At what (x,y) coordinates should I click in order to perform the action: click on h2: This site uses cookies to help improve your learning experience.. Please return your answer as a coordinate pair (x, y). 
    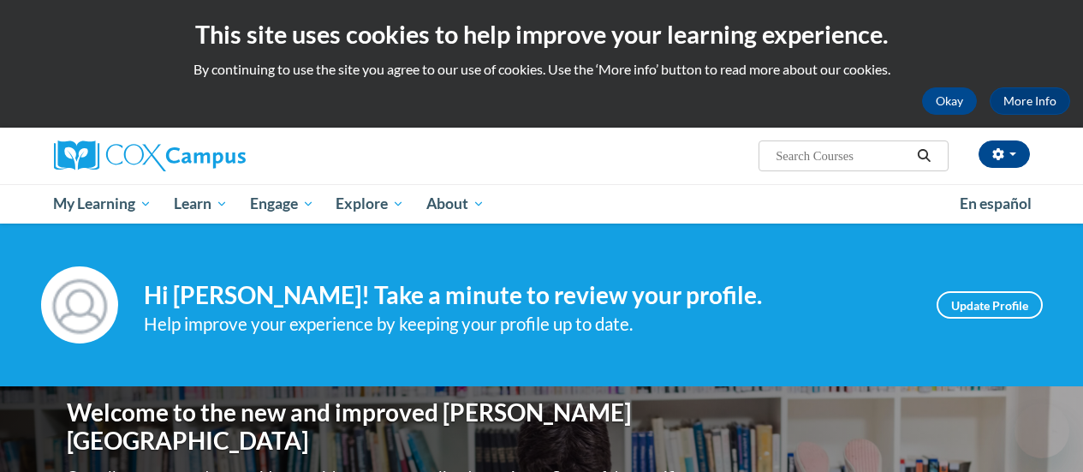
    Looking at the image, I should click on (541, 34).